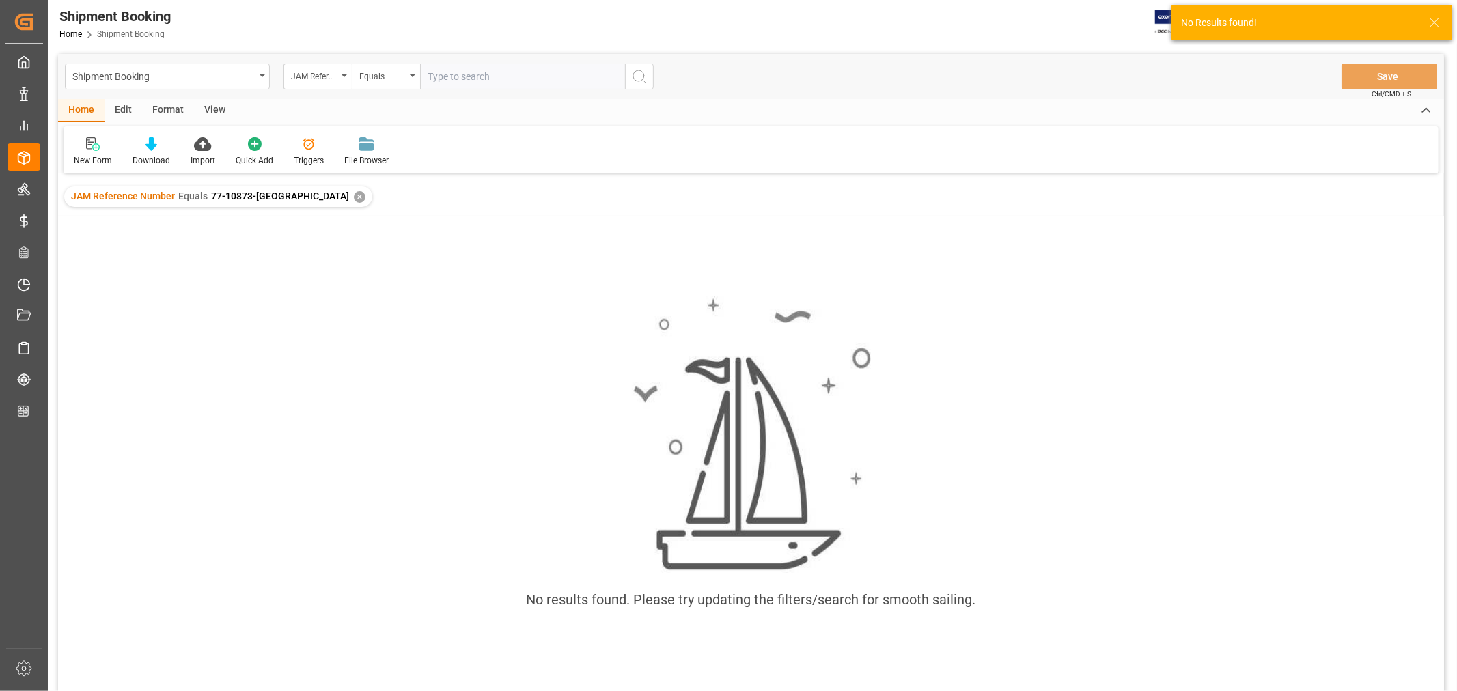  I want to click on input: Type to search, so click(523, 77).